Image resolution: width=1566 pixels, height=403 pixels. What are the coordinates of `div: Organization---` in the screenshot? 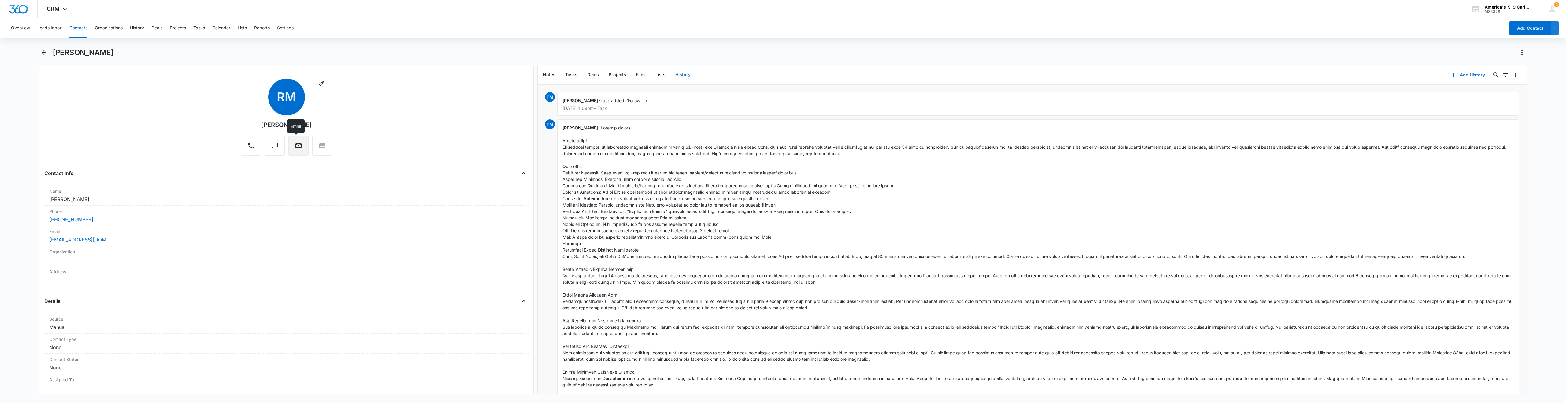 It's located at (286, 256).